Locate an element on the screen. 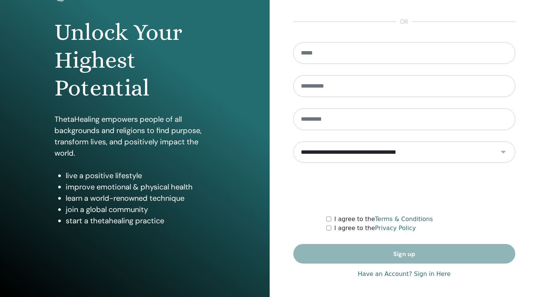 Image resolution: width=539 pixels, height=297 pixels. p: ThetaHealing empowers people of all backgrounds and religions to find purpose, transform lives, a... is located at coordinates (135, 136).